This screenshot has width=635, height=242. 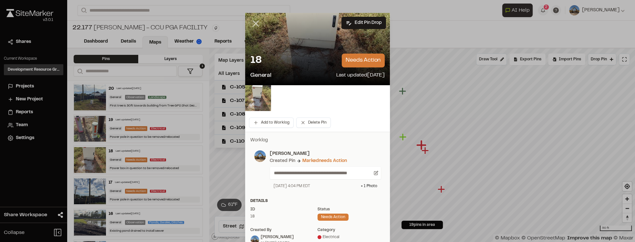 I want to click on button: Delete Pin, so click(x=313, y=123).